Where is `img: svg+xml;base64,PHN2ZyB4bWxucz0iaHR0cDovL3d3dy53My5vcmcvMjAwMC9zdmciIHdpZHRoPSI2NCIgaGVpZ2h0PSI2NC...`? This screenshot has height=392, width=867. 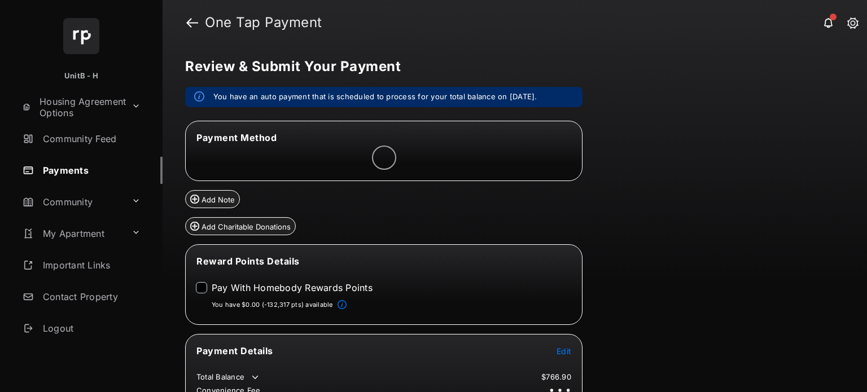 img: svg+xml;base64,PHN2ZyB4bWxucz0iaHR0cDovL3d3dy53My5vcmcvMjAwMC9zdmciIHdpZHRoPSI2NCIgaGVpZ2h0PSI2NC... is located at coordinates (81, 36).